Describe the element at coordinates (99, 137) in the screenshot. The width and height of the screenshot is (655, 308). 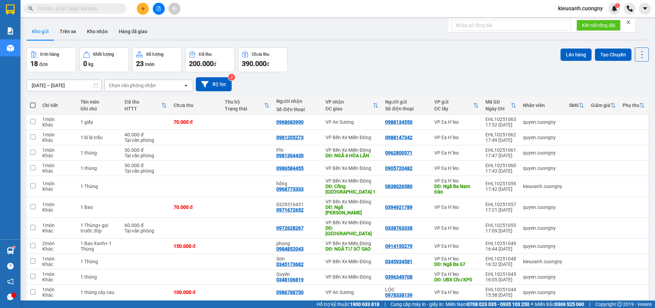
I see `div: 1 bì lá trầu` at that location.